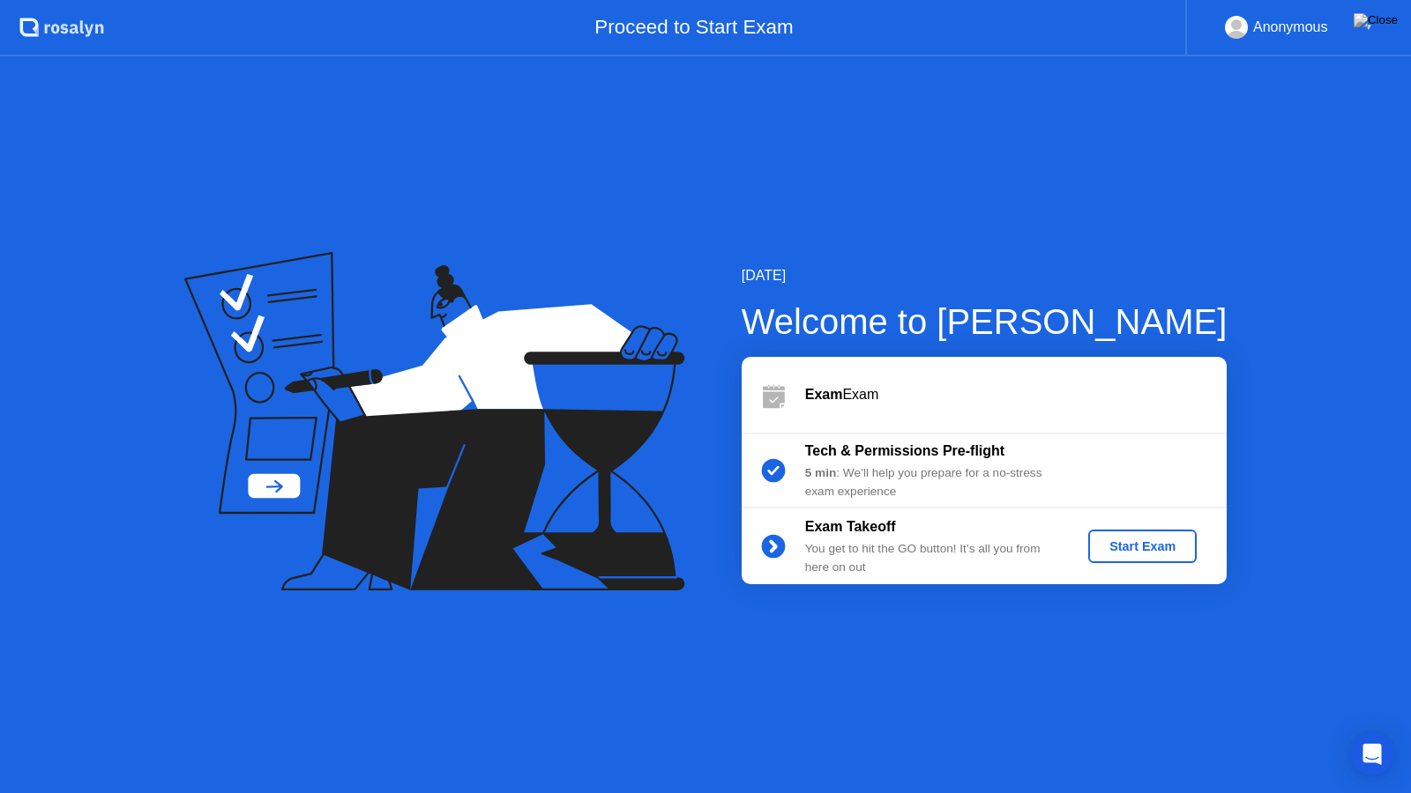 Image resolution: width=1411 pixels, height=793 pixels. Describe the element at coordinates (850, 526) in the screenshot. I see `b: Exam Takeoff` at that location.